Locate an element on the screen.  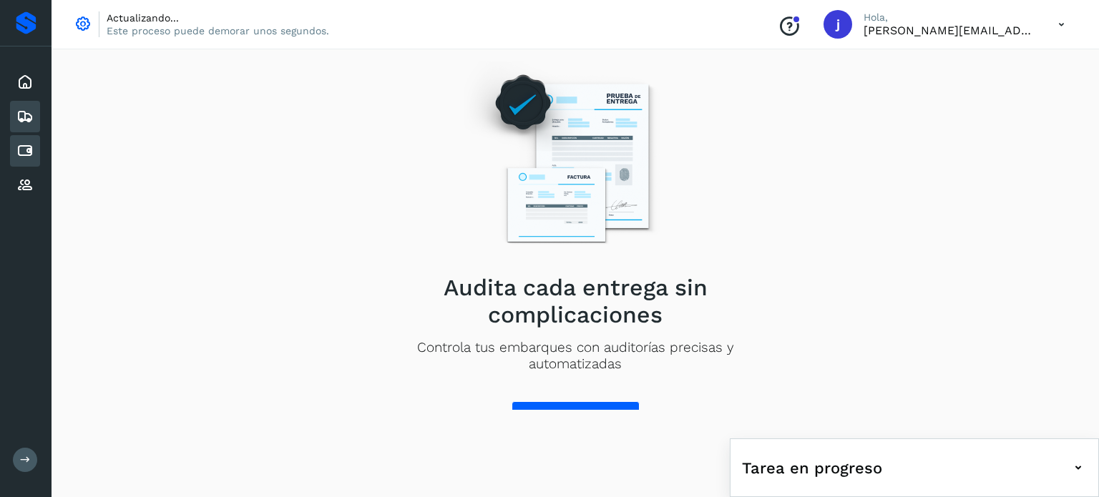
p: Hola, is located at coordinates (949, 17).